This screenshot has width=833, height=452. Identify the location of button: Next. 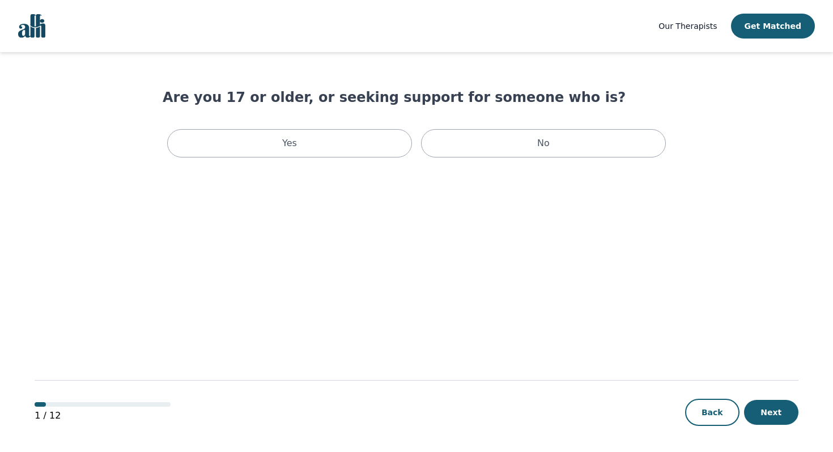
(771, 413).